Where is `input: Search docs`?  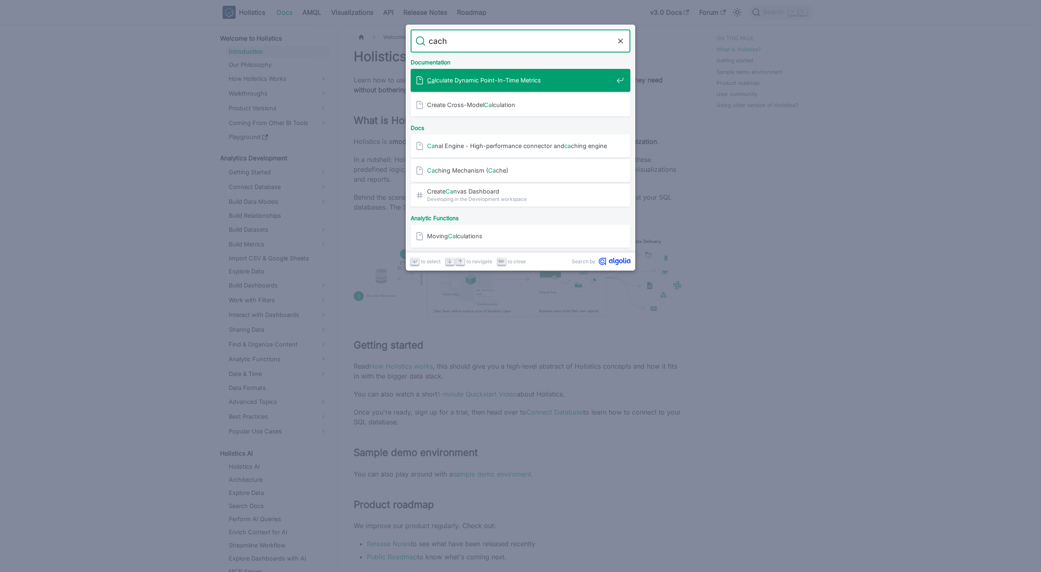
input: Search docs is located at coordinates (520, 41).